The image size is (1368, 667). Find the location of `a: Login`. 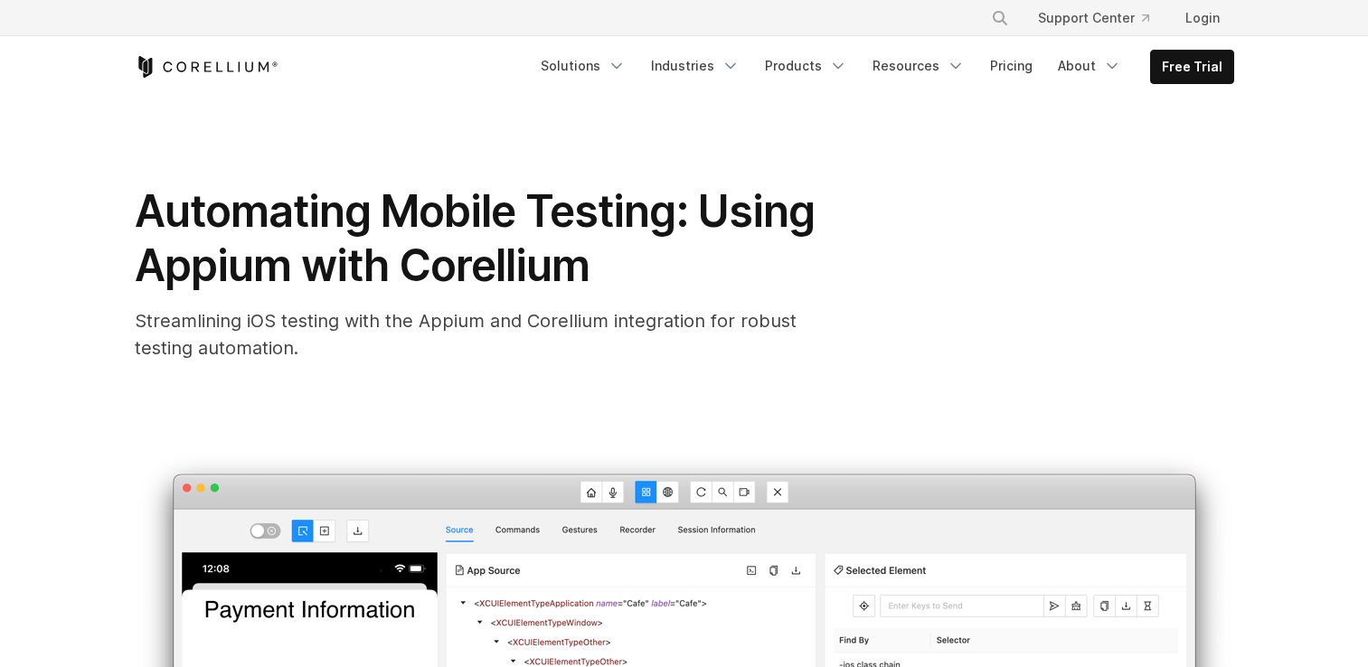

a: Login is located at coordinates (1203, 18).